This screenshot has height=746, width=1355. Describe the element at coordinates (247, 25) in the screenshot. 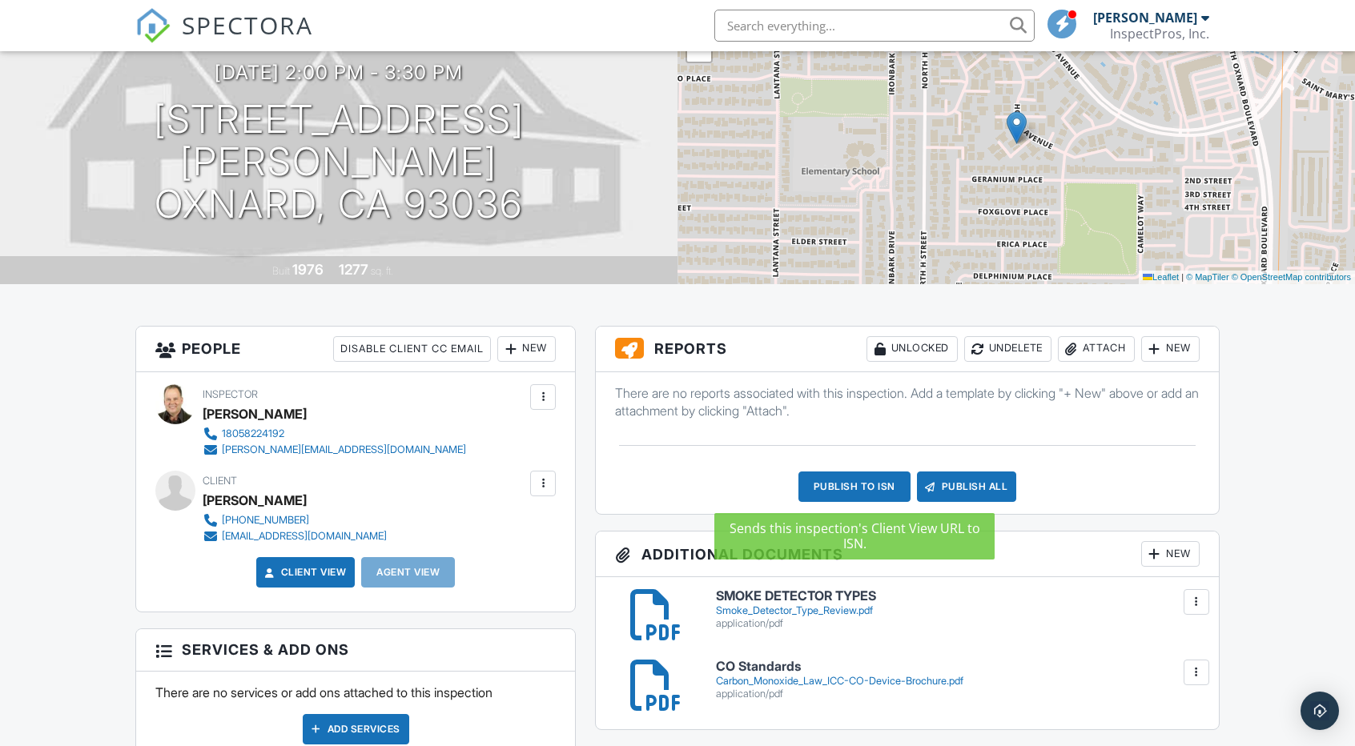

I see `span: SPECTORA` at that location.